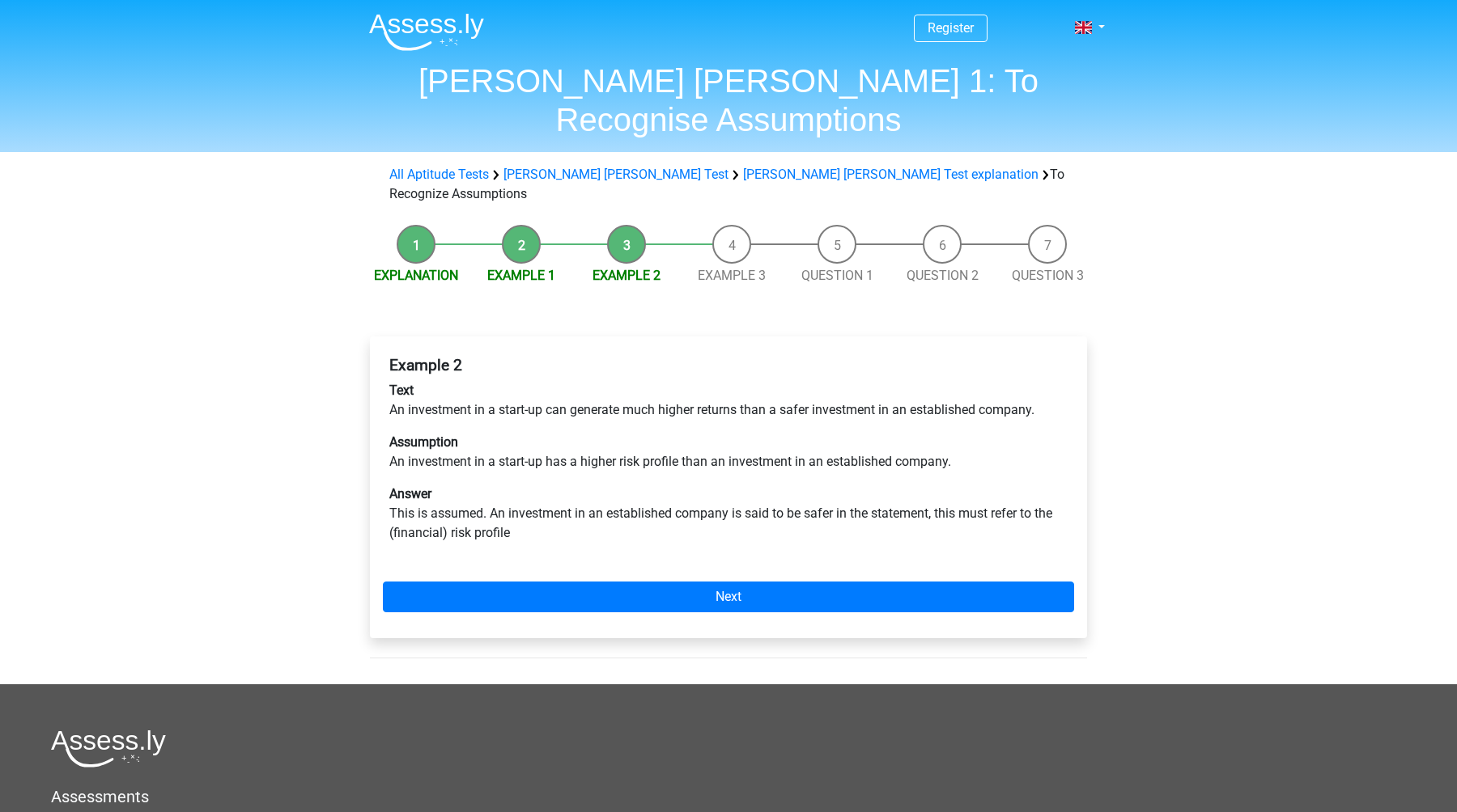 Image resolution: width=1457 pixels, height=812 pixels. What do you see at coordinates (731, 275) in the screenshot?
I see `a: Example 3` at bounding box center [731, 275].